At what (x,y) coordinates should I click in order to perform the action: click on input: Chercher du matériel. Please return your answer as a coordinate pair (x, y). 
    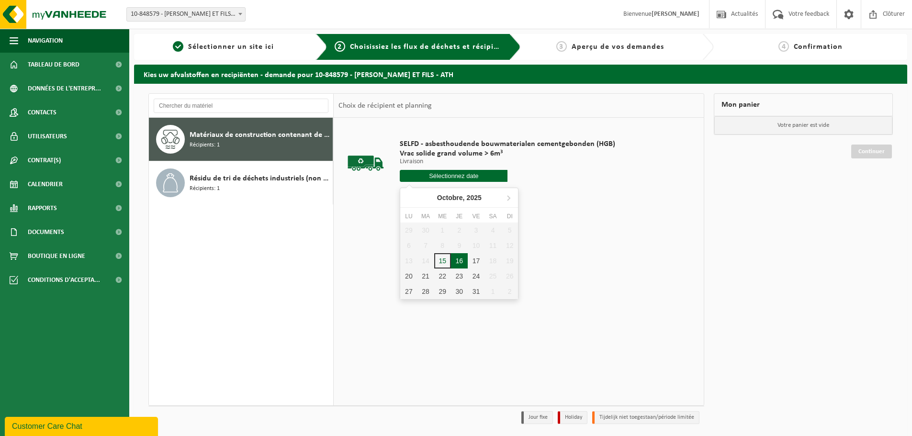
    Looking at the image, I should click on (241, 106).